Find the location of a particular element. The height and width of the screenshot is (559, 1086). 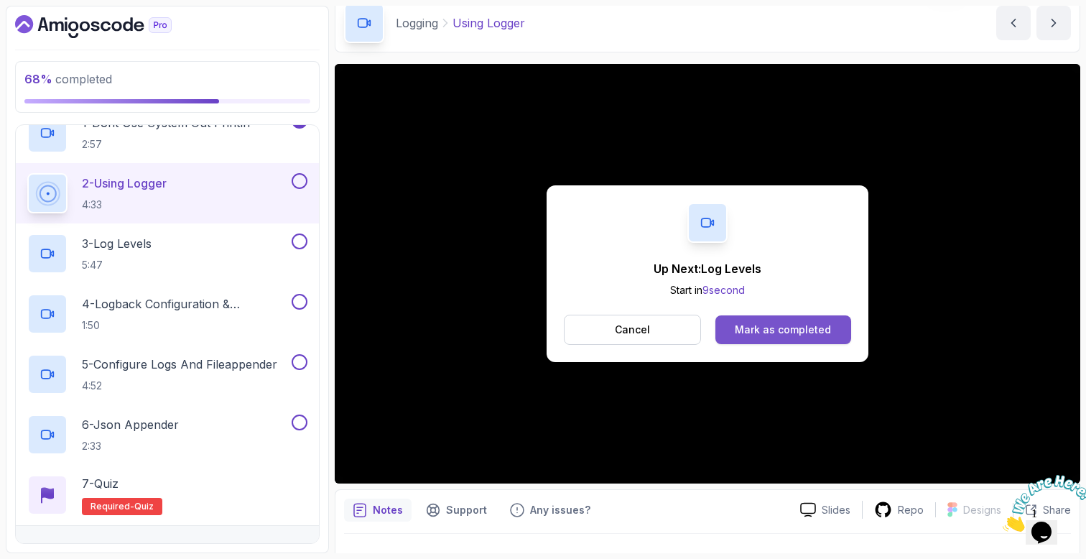

p: Notes is located at coordinates (388, 510).